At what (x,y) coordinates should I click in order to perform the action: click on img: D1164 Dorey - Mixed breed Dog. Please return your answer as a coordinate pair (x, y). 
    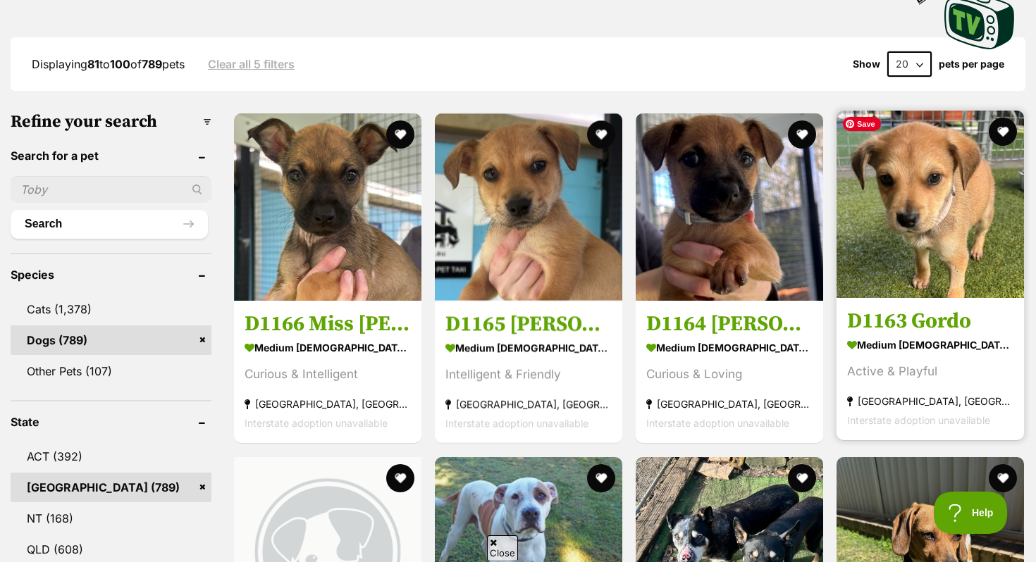
    Looking at the image, I should click on (729, 207).